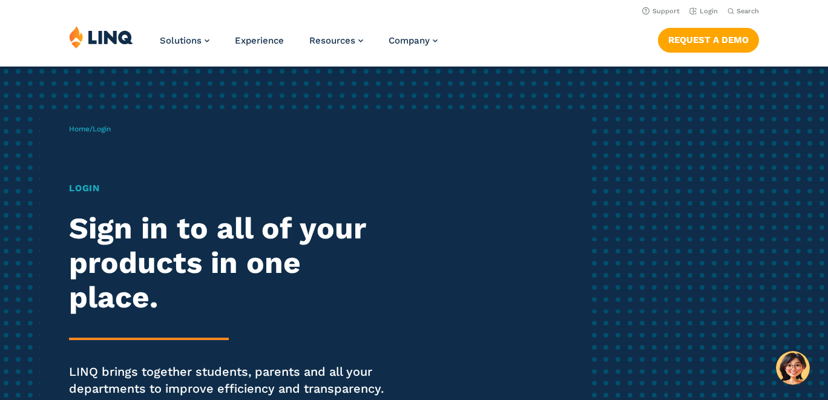 This screenshot has width=828, height=400. Describe the element at coordinates (709, 40) in the screenshot. I see `a: Request a Demo` at that location.